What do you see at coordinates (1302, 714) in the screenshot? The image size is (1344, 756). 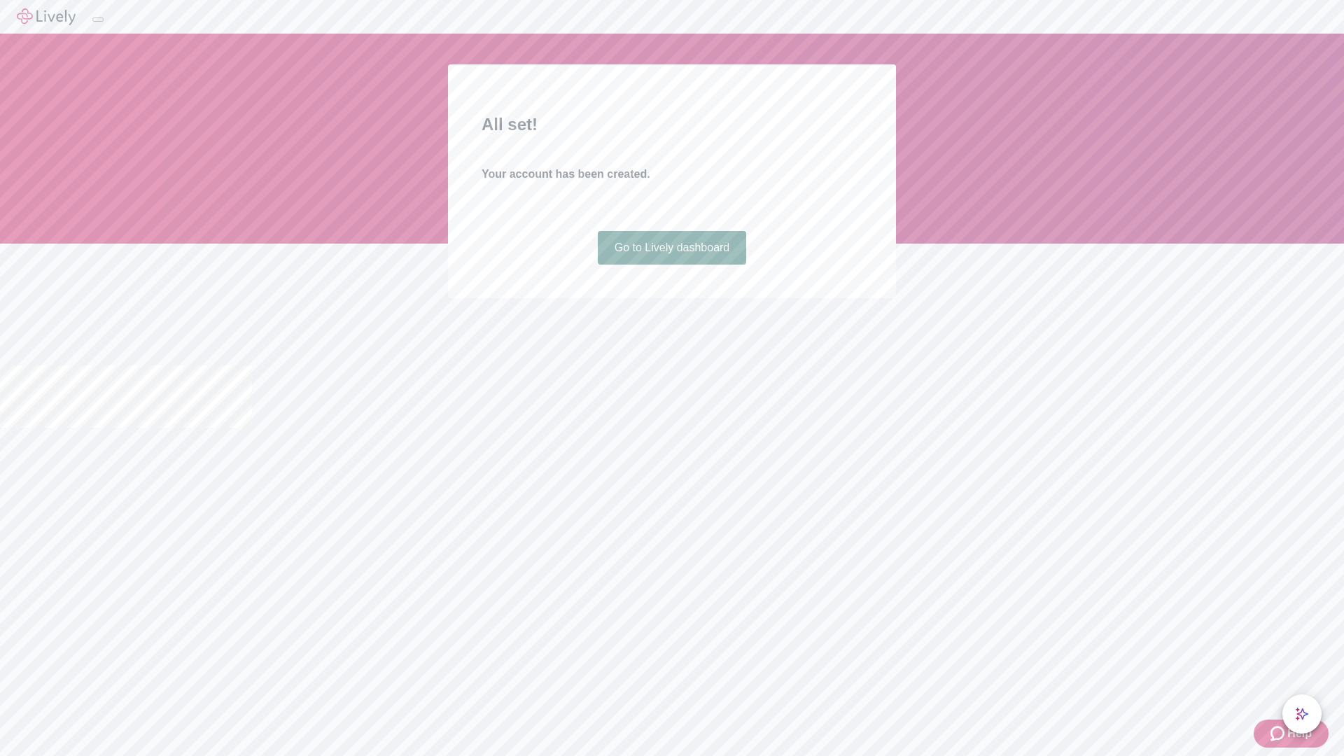 I see `svg: Lively AI Assistant` at bounding box center [1302, 714].